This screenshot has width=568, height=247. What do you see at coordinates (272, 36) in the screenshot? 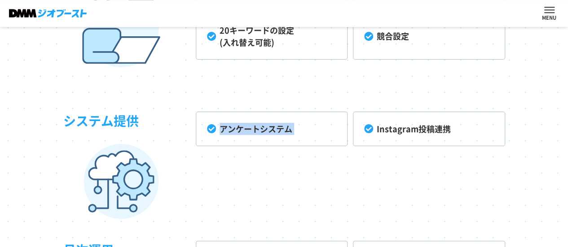
I see `li: 20キーワードの設定 (入れ替え可能)` at bounding box center [272, 36].